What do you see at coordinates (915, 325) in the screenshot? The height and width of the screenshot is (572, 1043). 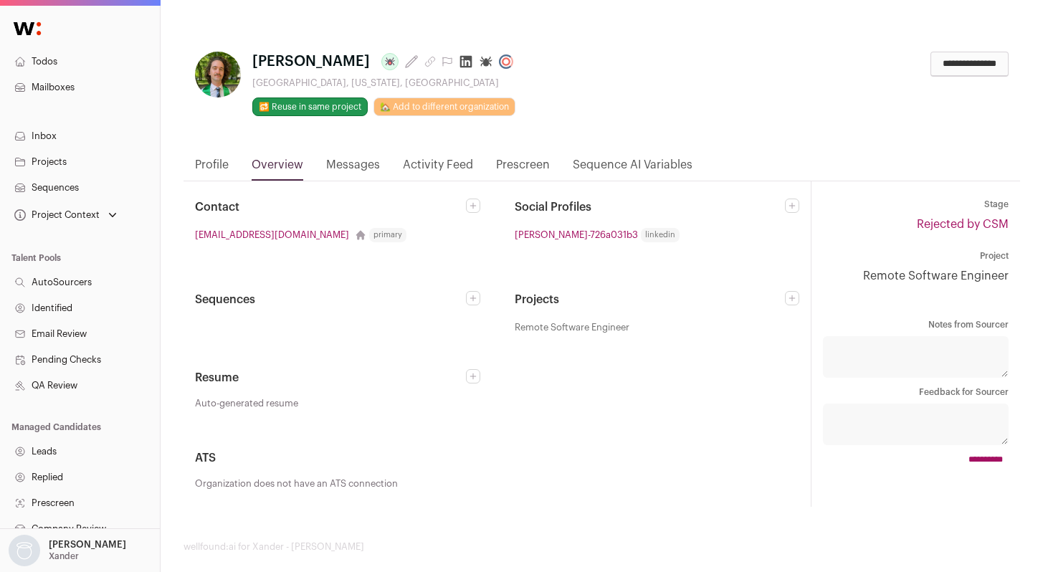 I see `dt: Notes from Sourcer` at bounding box center [915, 325].